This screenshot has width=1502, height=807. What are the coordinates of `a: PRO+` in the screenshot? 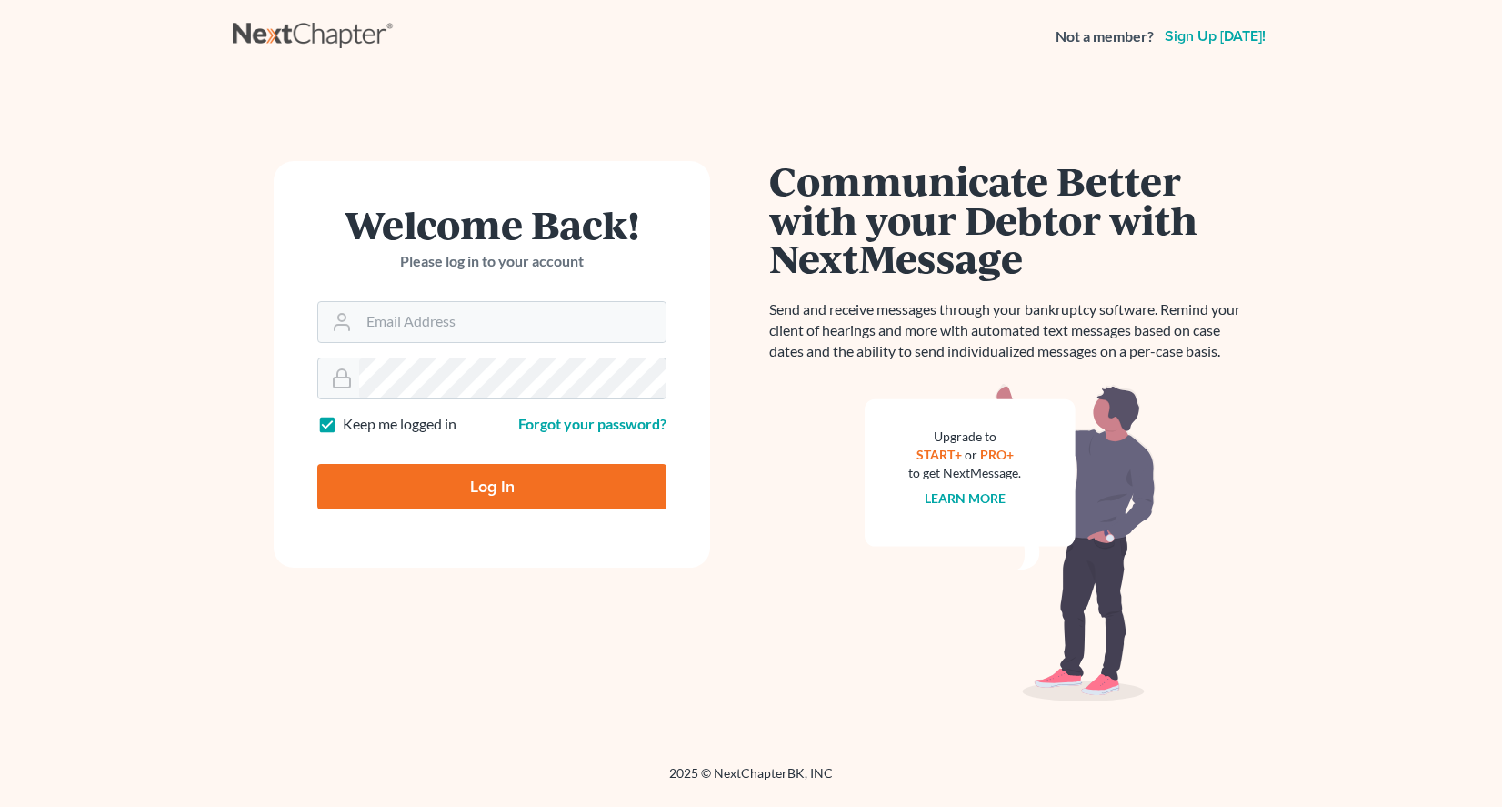 It's located at (997, 454).